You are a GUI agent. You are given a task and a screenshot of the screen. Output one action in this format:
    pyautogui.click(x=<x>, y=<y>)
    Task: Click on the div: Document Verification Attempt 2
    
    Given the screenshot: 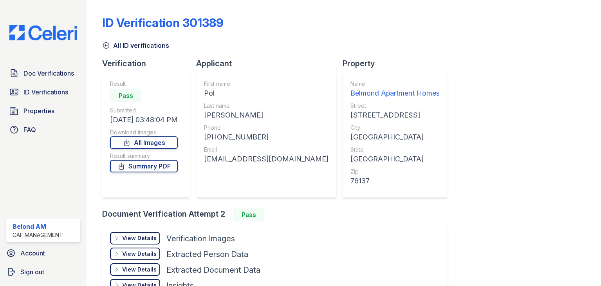 What is the action you would take?
    pyautogui.click(x=278, y=214)
    